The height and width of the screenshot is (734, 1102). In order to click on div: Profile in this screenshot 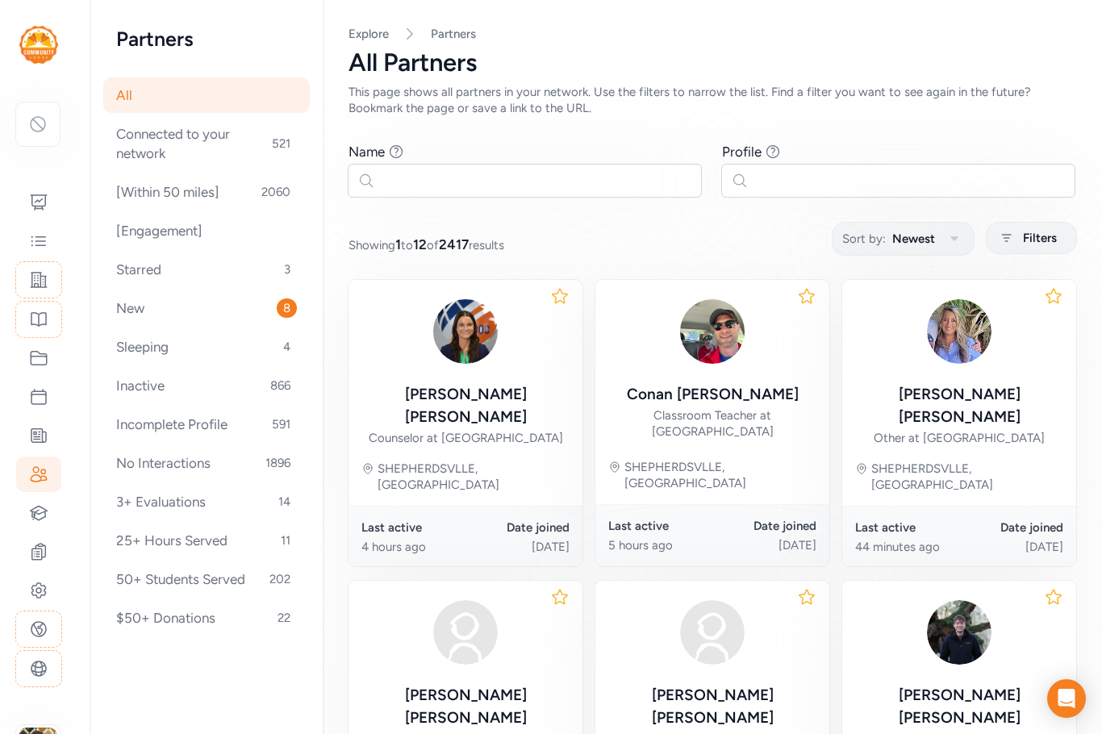, I will do `click(741, 152)`.